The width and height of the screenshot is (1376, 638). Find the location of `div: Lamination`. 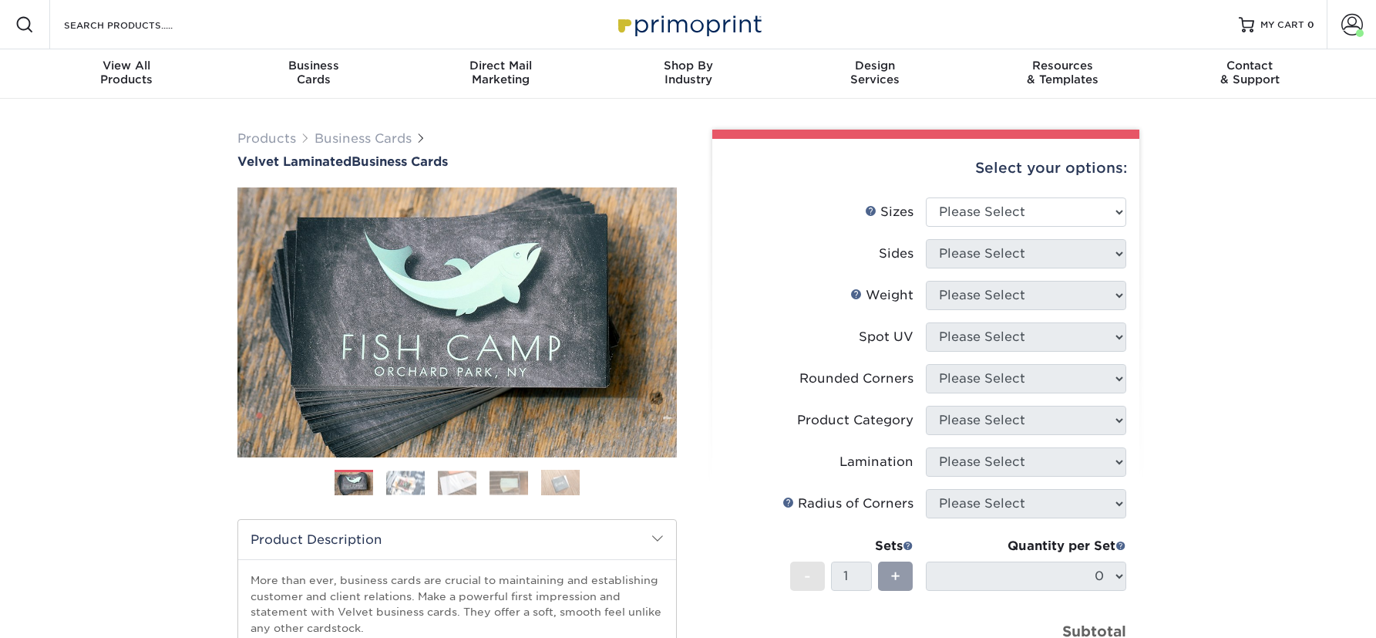

div: Lamination is located at coordinates (877, 462).